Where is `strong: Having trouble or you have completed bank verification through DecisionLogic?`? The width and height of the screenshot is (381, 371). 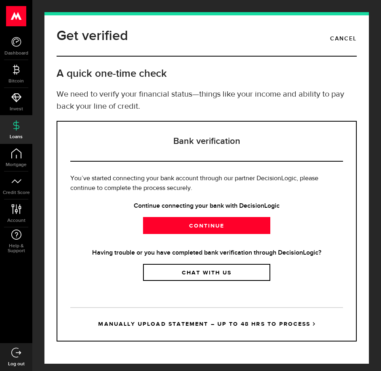
strong: Having trouble or you have completed bank verification through DecisionLogic? is located at coordinates (207, 253).